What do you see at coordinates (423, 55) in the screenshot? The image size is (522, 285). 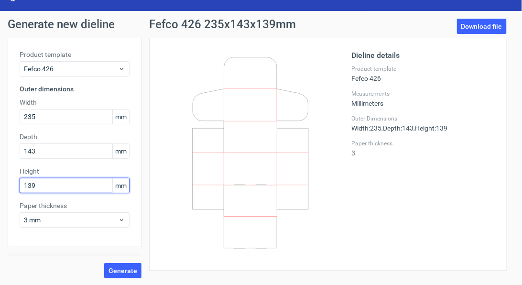 I see `h2: Dieline details` at bounding box center [423, 55].